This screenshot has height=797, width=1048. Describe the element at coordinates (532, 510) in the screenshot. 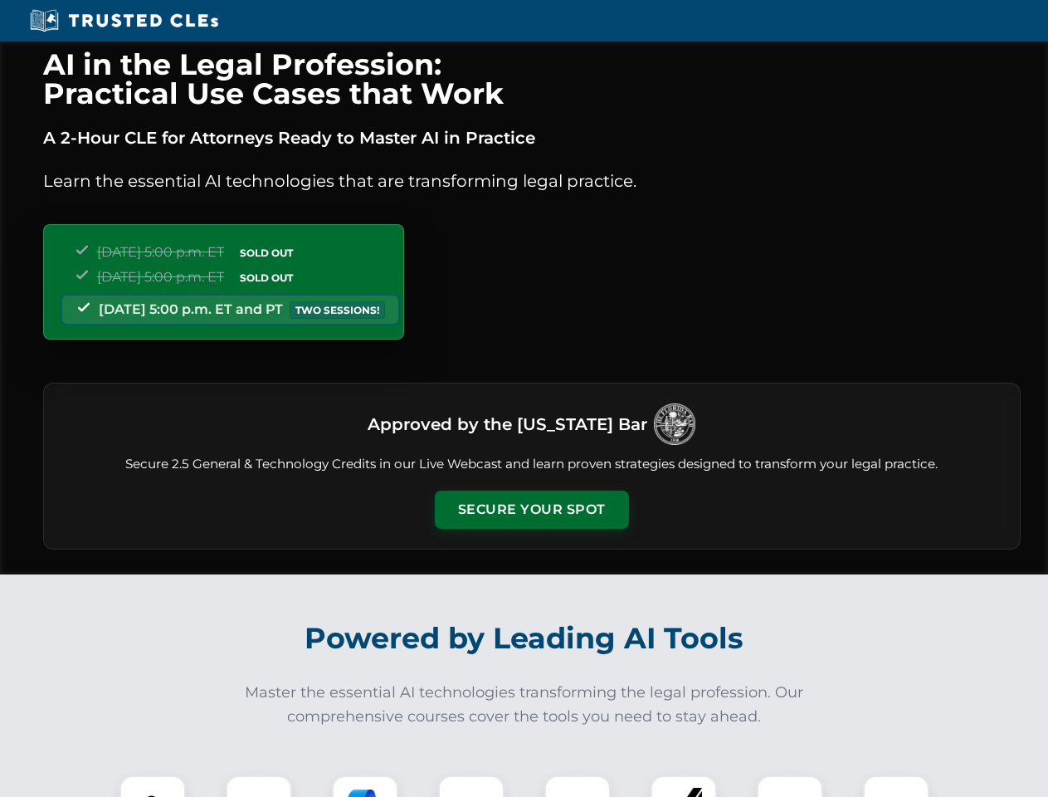

I see `button: Secure Your Spot` at that location.